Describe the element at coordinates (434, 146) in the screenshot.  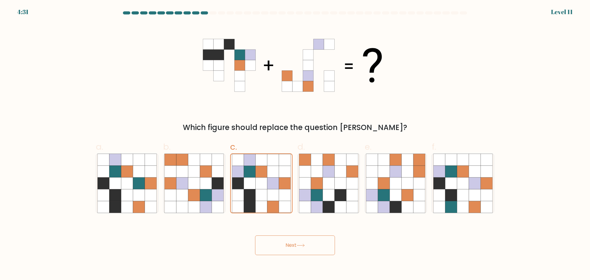
I see `span: f.` at that location.